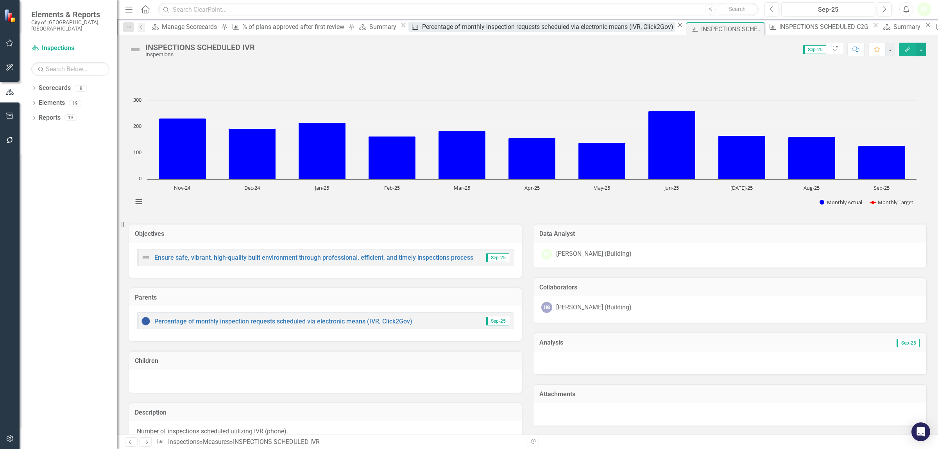  I want to click on div: INSPECTIONS SCHEDULED C2G, so click(825, 27).